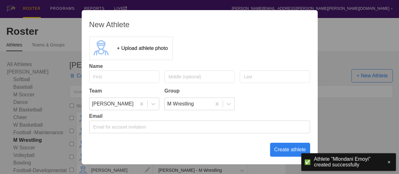 Image resolution: width=399 pixels, height=174 pixels. What do you see at coordinates (142, 48) in the screenshot?
I see `div: + Upload athlete photo` at bounding box center [142, 48].